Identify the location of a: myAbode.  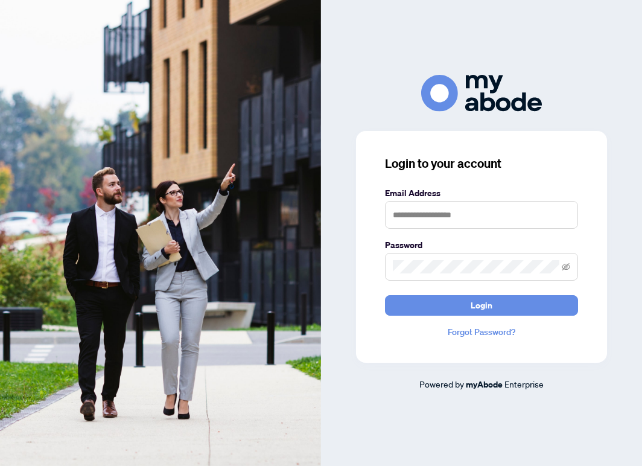
(484, 384).